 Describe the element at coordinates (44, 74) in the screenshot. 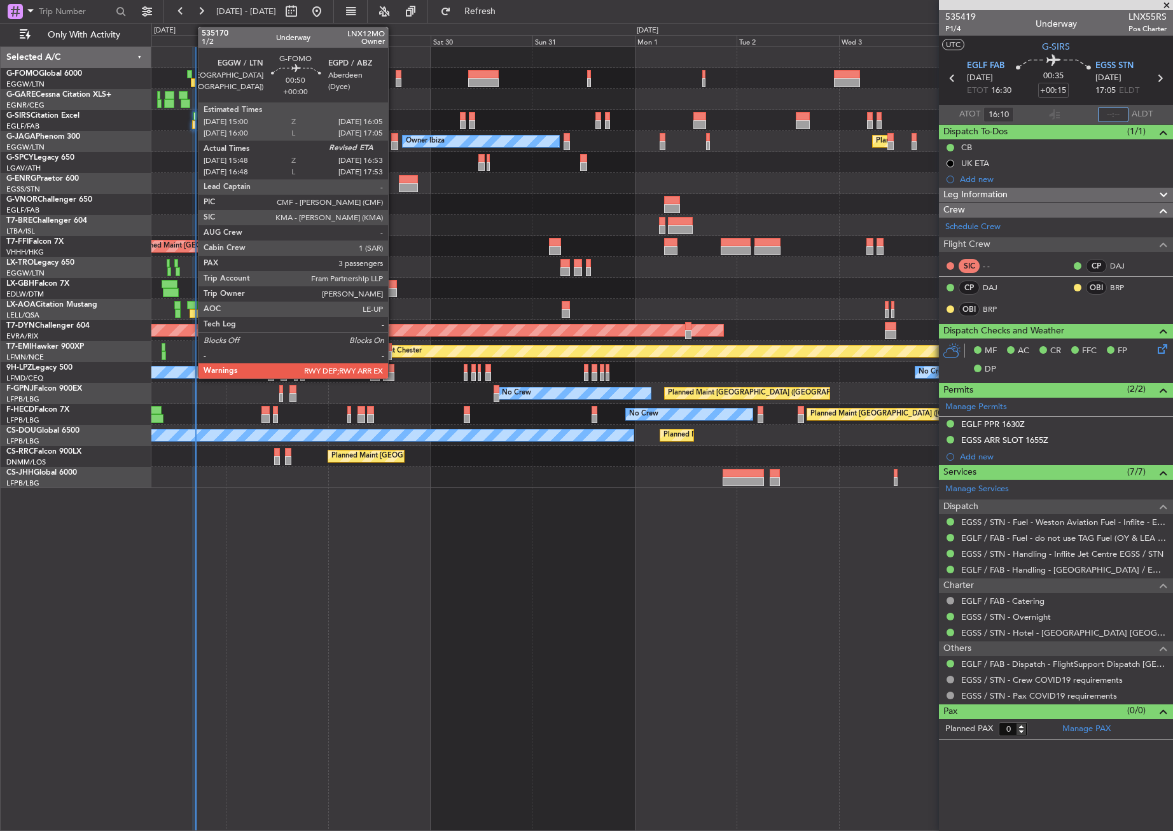

I see `a: G-FOMOGlobal 6000` at that location.